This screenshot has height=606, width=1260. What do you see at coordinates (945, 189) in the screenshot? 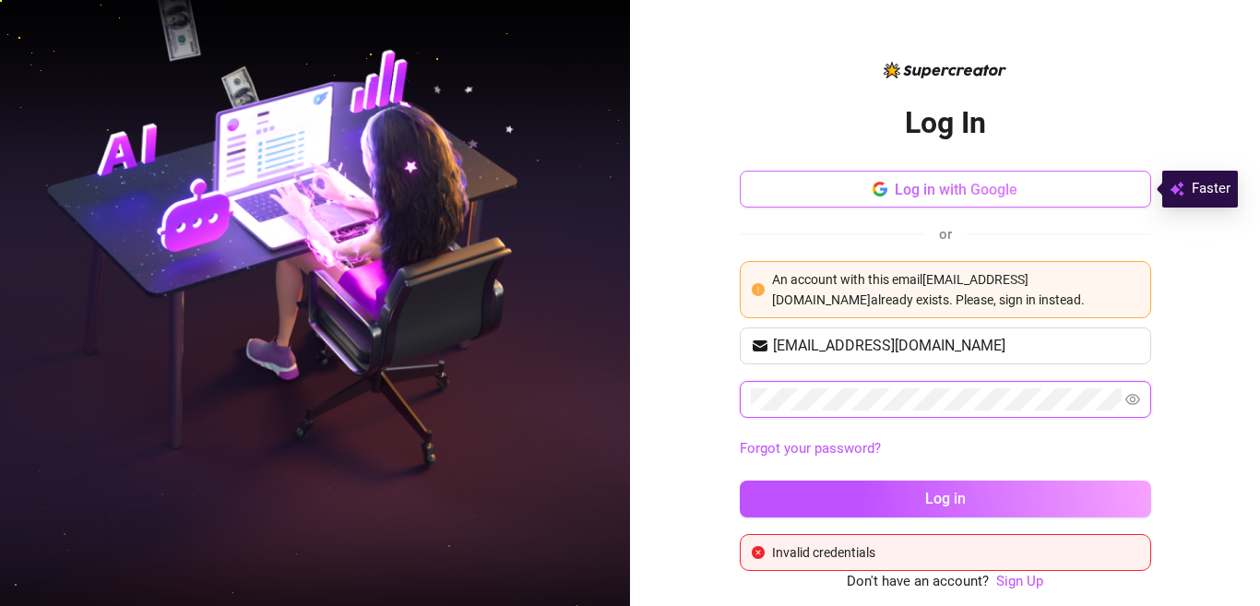
I see `button: Log in with Google` at bounding box center [945, 189].